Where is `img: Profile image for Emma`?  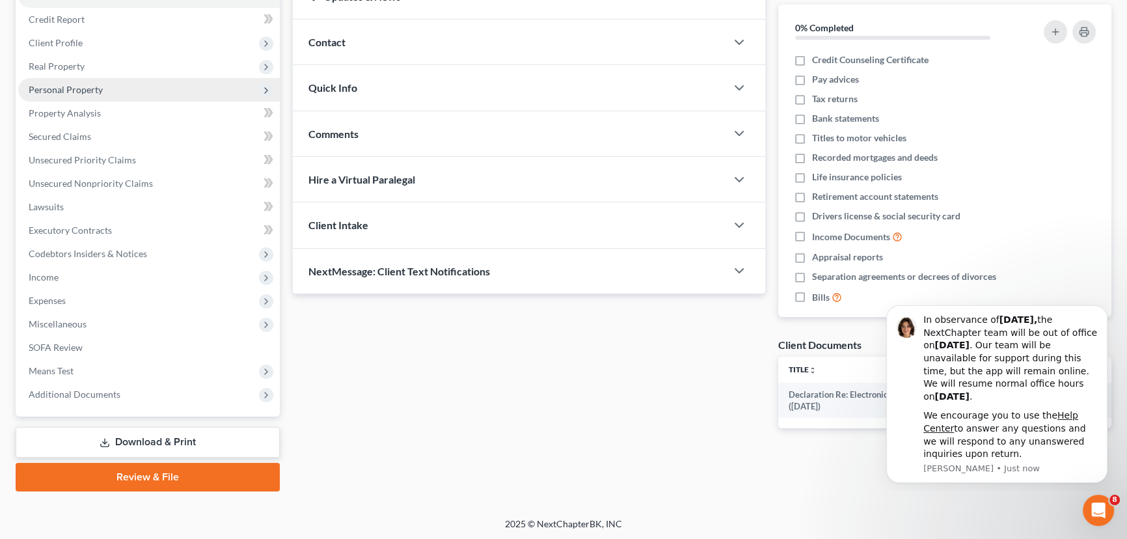
img: Profile image for Emma is located at coordinates (40, 34).